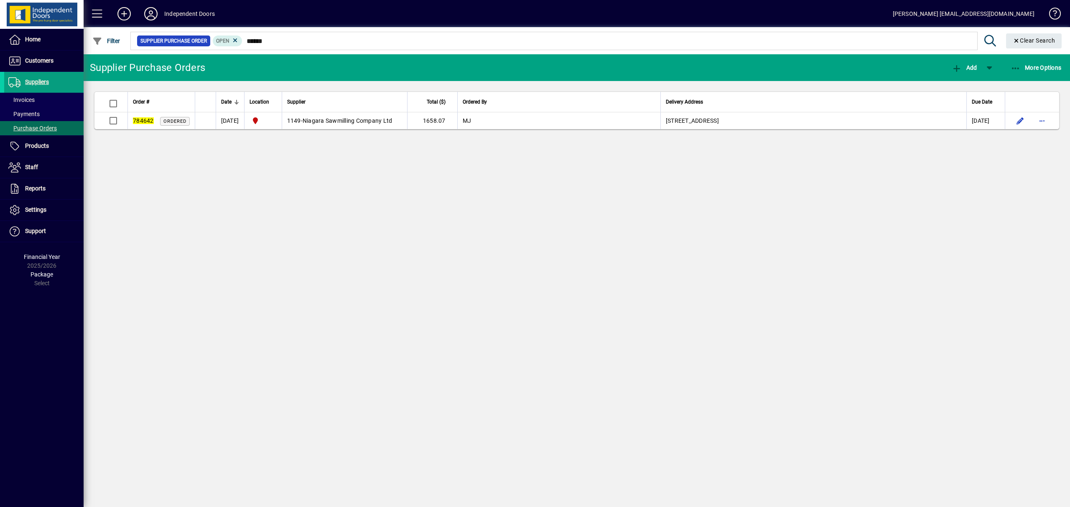 Image resolution: width=1070 pixels, height=507 pixels. What do you see at coordinates (44, 114) in the screenshot?
I see `a: Payments` at bounding box center [44, 114].